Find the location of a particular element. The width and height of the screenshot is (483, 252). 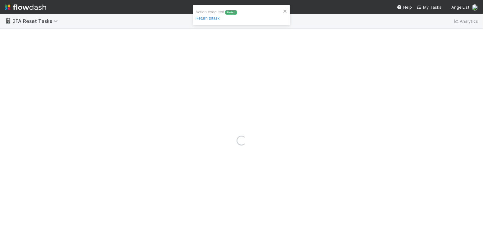

div: Help is located at coordinates (405, 7).